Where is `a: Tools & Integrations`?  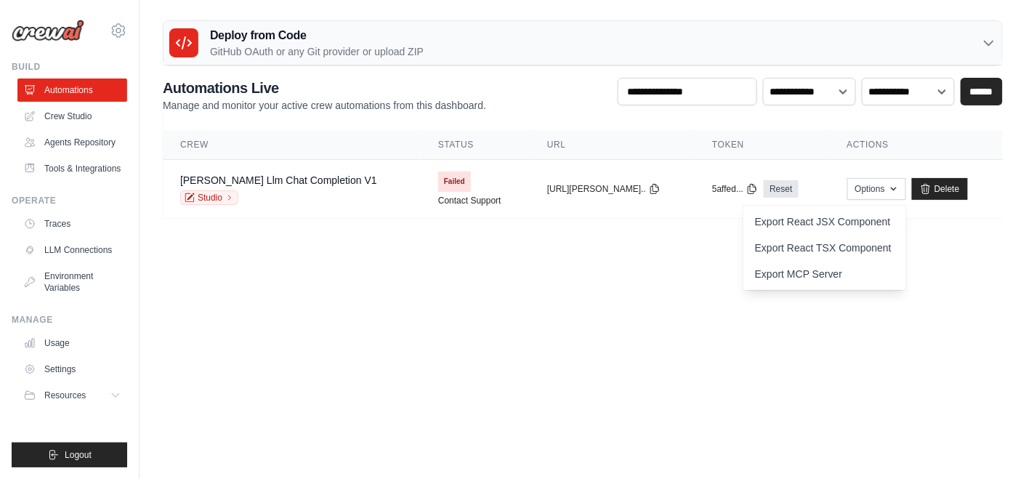 a: Tools & Integrations is located at coordinates (72, 169).